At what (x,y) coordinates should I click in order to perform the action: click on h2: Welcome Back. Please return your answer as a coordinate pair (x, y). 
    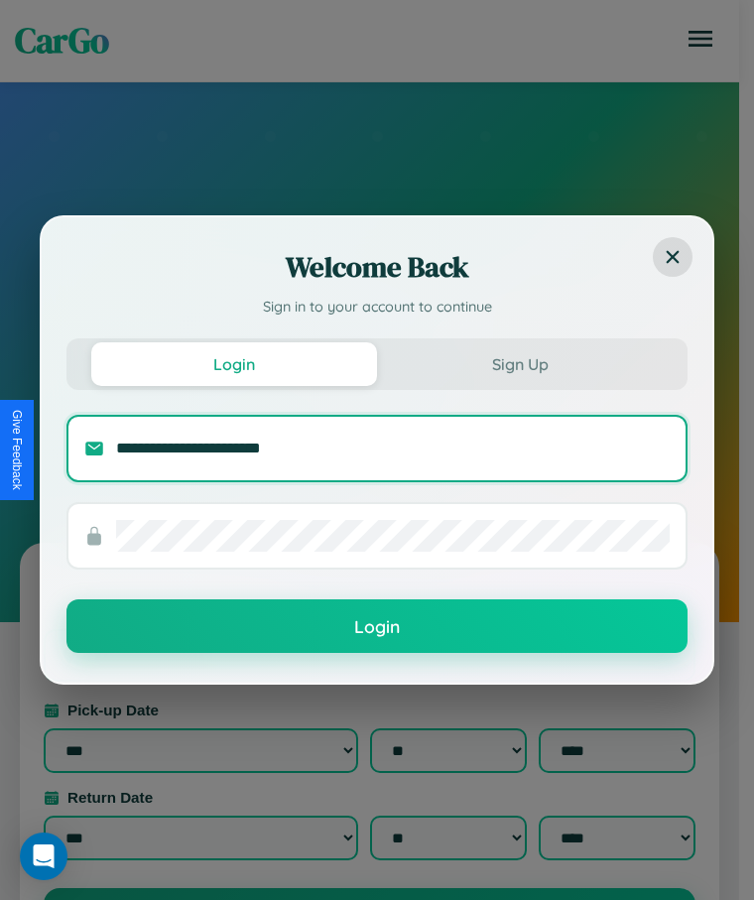
    Looking at the image, I should click on (377, 267).